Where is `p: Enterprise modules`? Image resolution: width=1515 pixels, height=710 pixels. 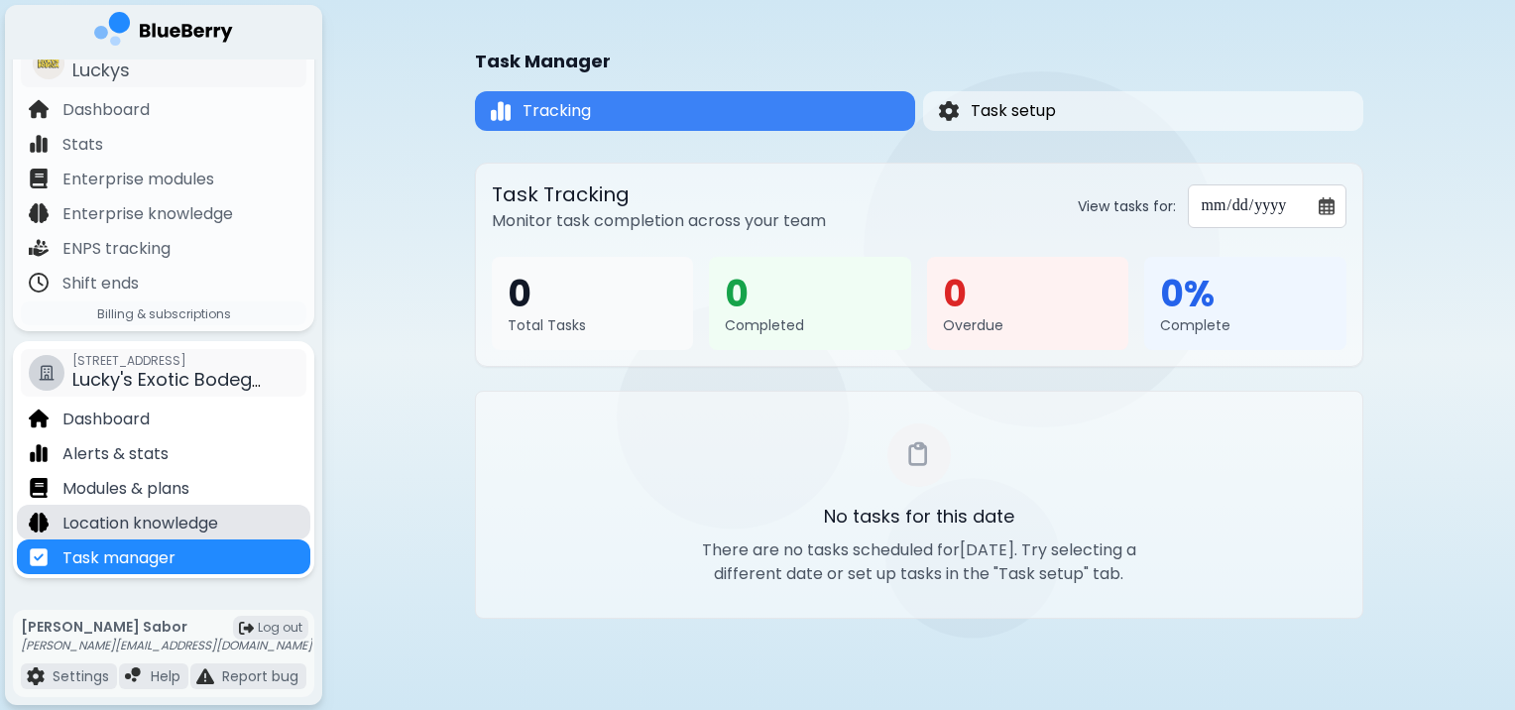
p: Enterprise modules is located at coordinates (138, 179).